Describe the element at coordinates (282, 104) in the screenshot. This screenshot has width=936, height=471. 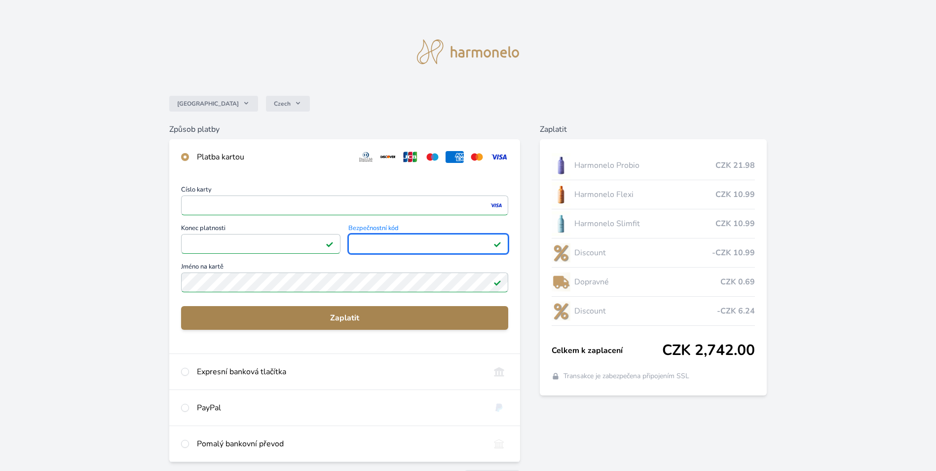
I see `span: Czech` at that location.